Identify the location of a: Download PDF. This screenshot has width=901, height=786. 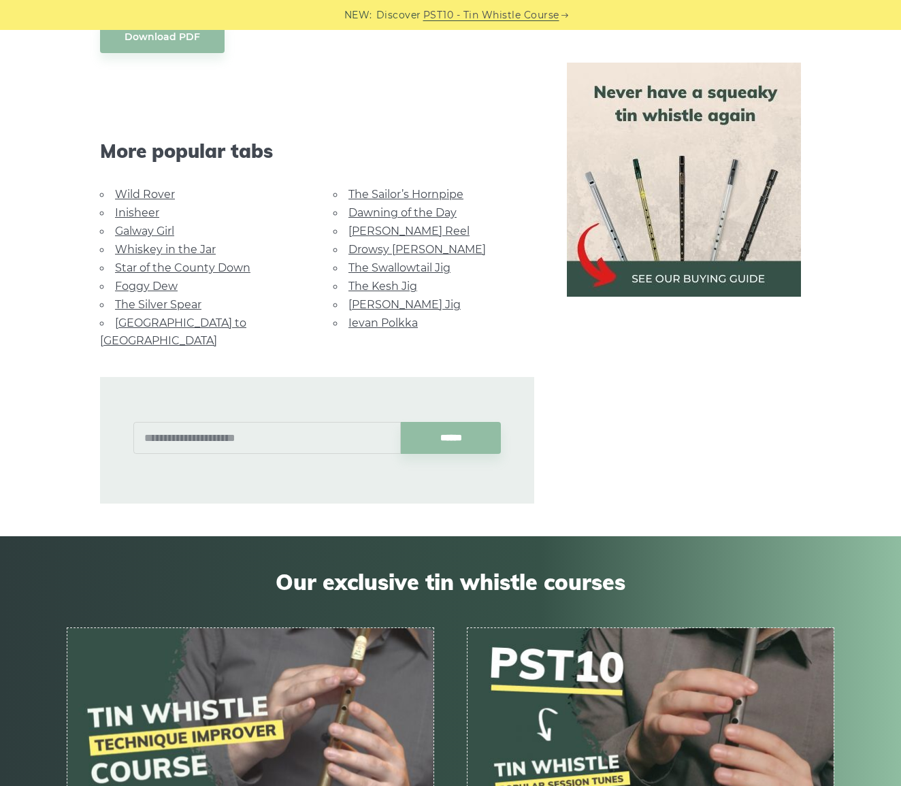
(162, 37).